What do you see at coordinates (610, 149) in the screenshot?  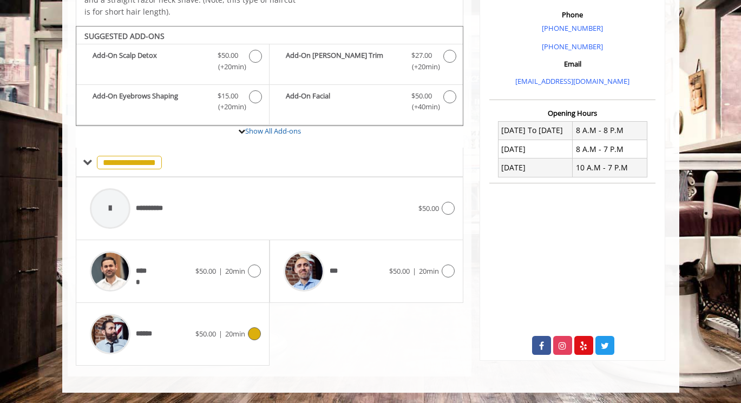 I see `td: 8 A.M - 7 P.M` at bounding box center [610, 149].